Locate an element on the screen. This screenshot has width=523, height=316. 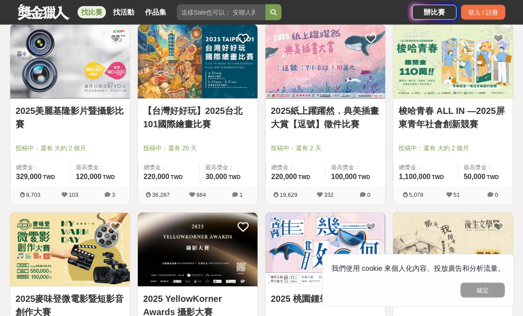
a: 2025 桃園鍾肇政文學獎 is located at coordinates (325, 299).